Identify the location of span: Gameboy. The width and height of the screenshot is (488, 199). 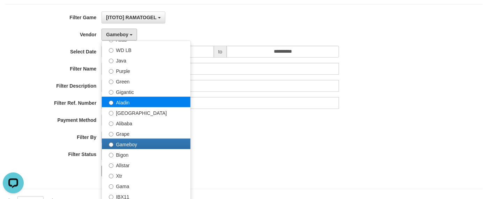
(117, 35).